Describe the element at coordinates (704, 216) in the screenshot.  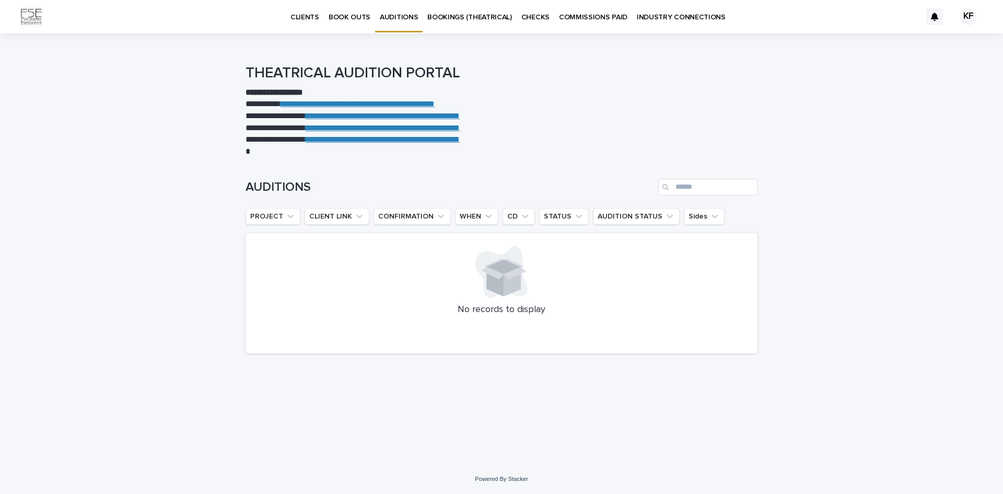
I see `button: Sides` at that location.